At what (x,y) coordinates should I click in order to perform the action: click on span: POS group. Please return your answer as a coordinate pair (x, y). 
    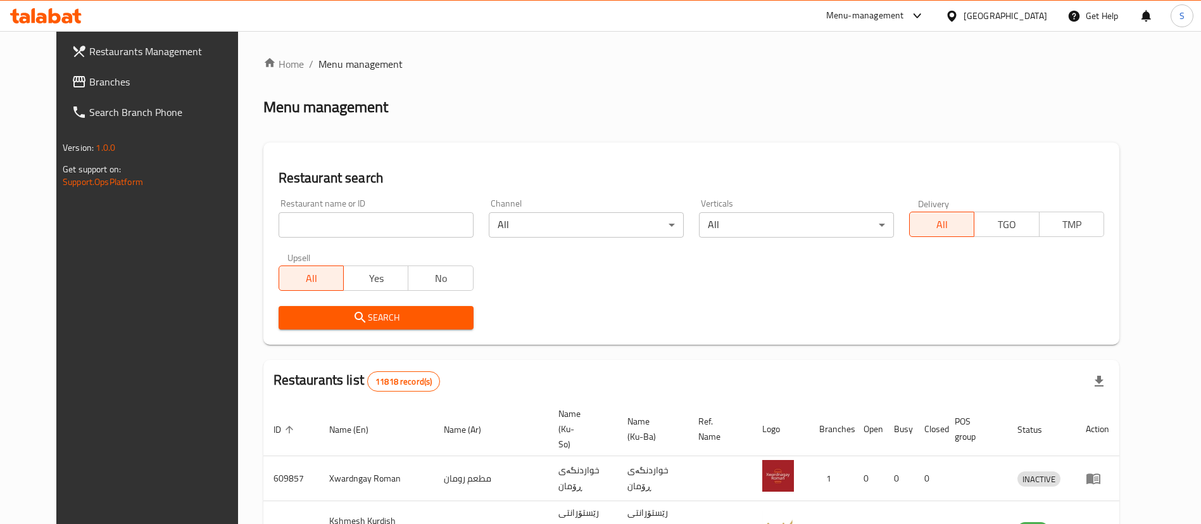
    Looking at the image, I should click on (973, 429).